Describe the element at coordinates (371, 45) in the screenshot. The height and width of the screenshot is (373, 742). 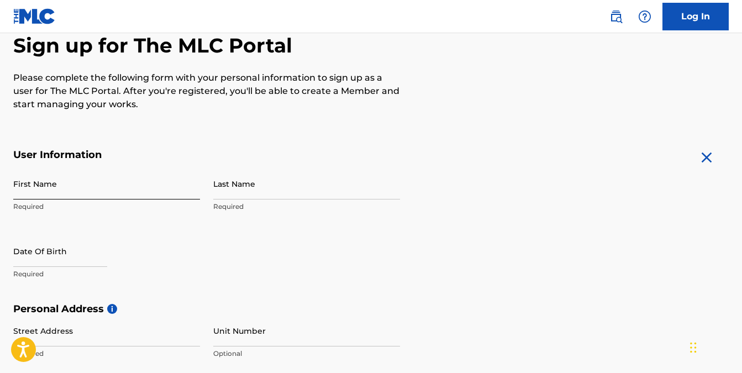
I see `h2: Sign up for The MLC Portal` at that location.